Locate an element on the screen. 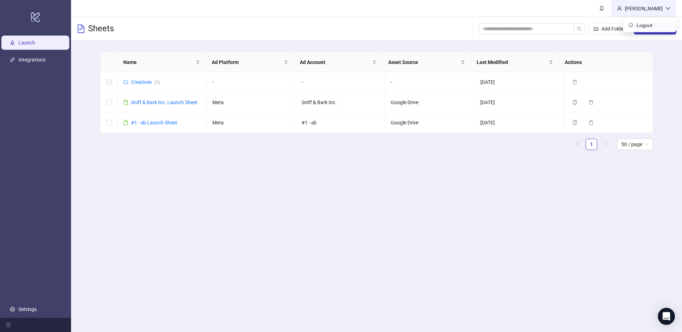 Image resolution: width=682 pixels, height=332 pixels. a: #1 - sb Launch Sheet is located at coordinates (154, 123).